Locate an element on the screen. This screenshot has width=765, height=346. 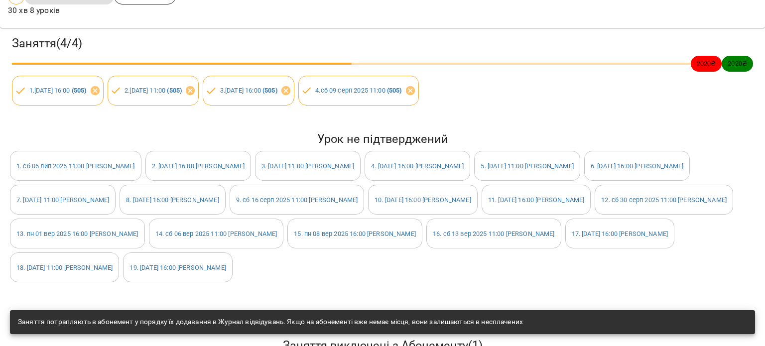
div: Заняття потрапляють в абонемент у порядку їх додавання в Журнал відвідувань. Якщо на абонементі в... is located at coordinates (271, 322).